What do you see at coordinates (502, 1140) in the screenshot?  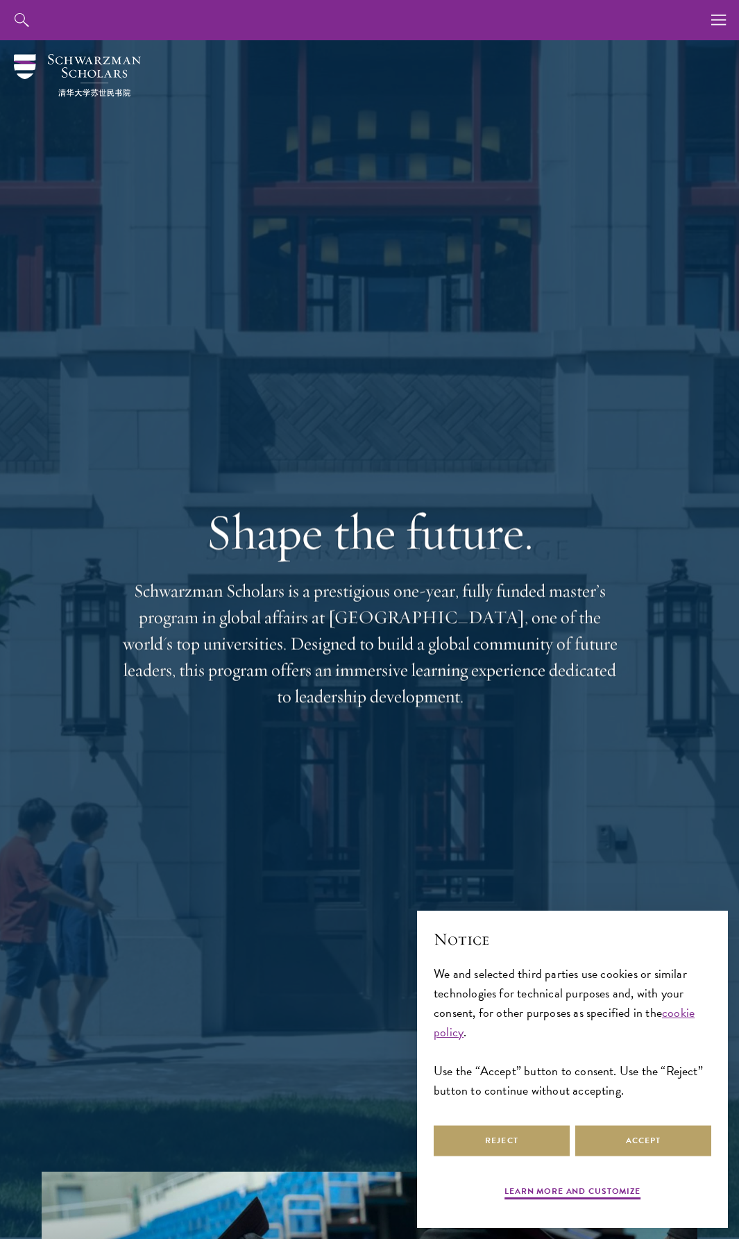 I see `button: Reject` at bounding box center [502, 1140].